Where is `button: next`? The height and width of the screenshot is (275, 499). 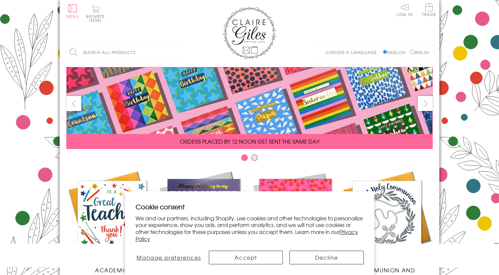 button: next is located at coordinates (425, 103).